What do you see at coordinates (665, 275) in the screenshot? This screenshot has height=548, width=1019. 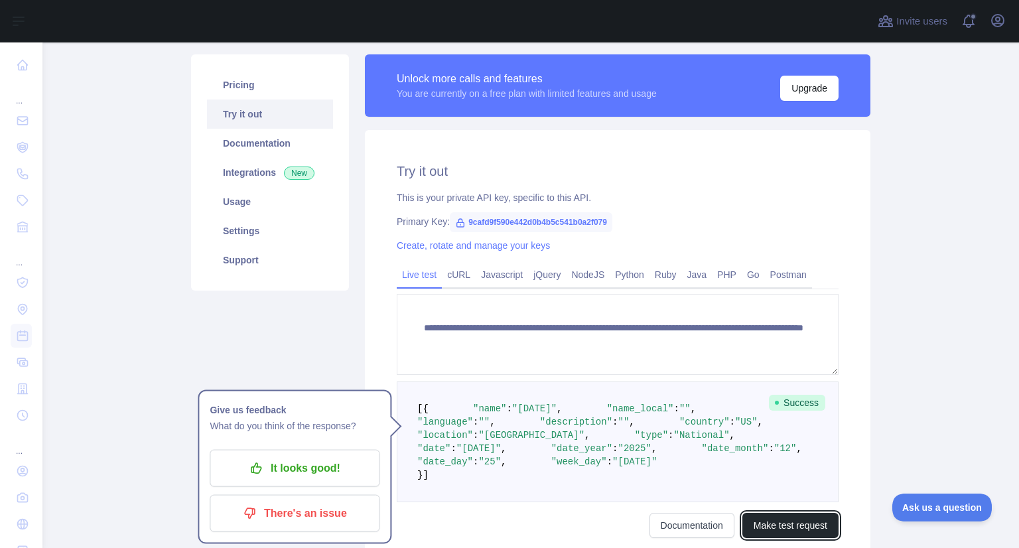 I see `a: Ruby` at bounding box center [665, 275].